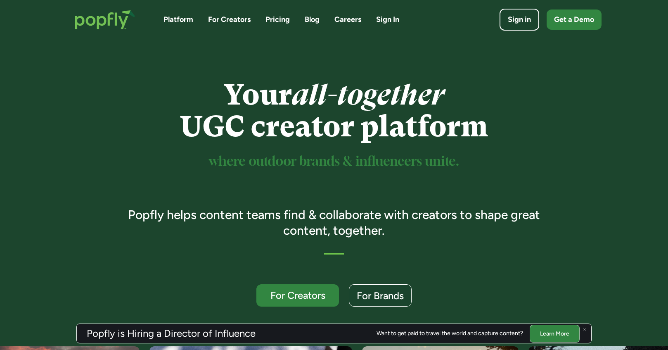 This screenshot has width=668, height=350. I want to click on a: home, so click(105, 19).